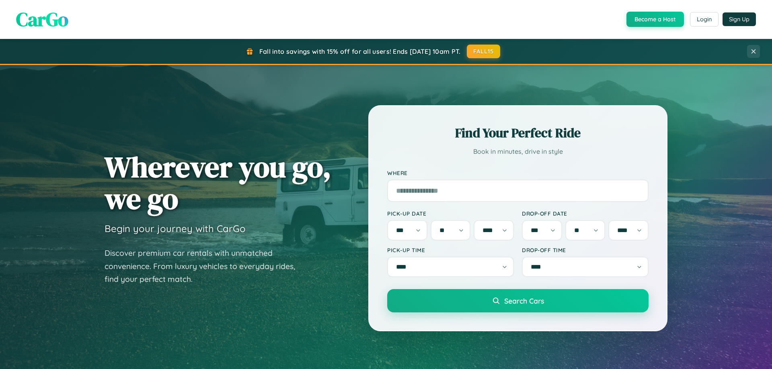  I want to click on p: Book in minutes, drive in style, so click(518, 152).